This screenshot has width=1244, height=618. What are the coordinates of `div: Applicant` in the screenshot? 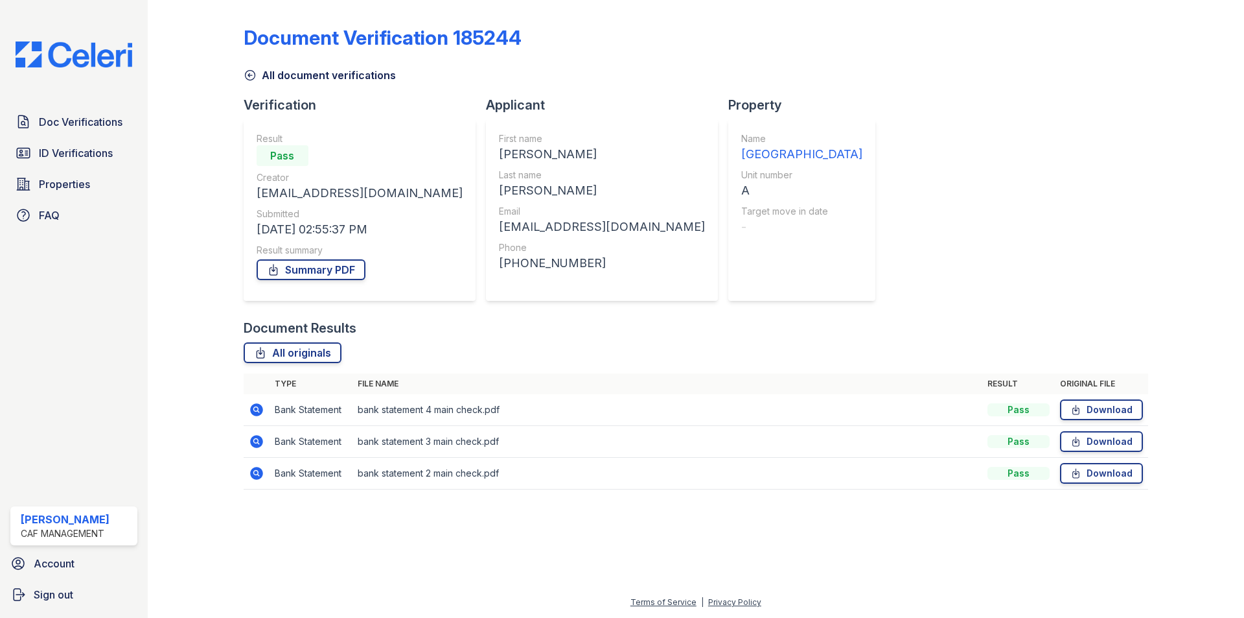 It's located at (607, 105).